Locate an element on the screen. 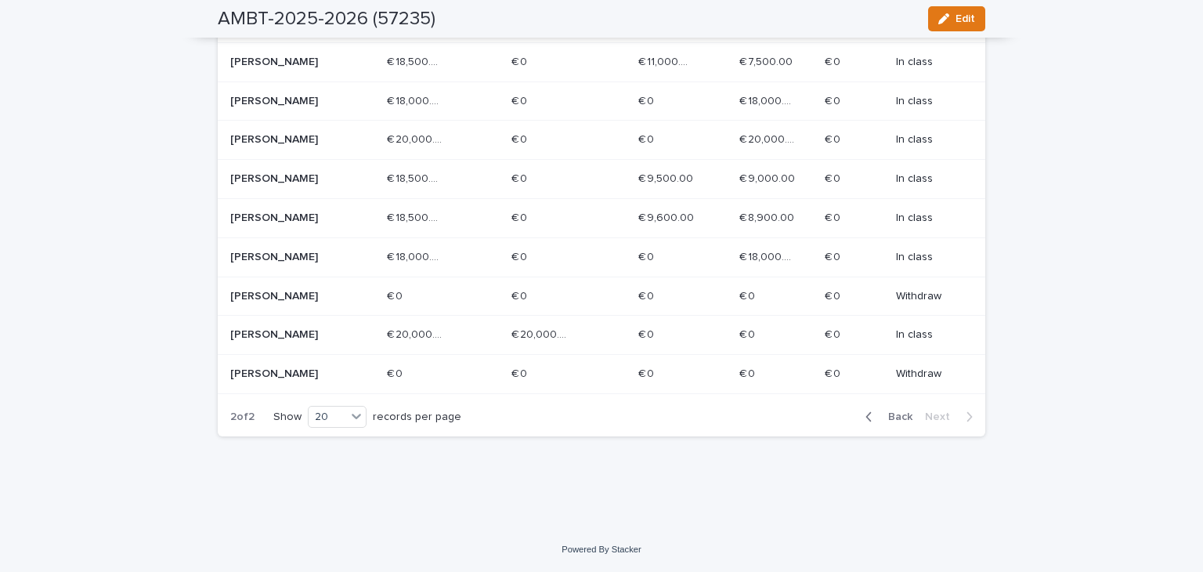  div: 20 is located at coordinates (327, 417).